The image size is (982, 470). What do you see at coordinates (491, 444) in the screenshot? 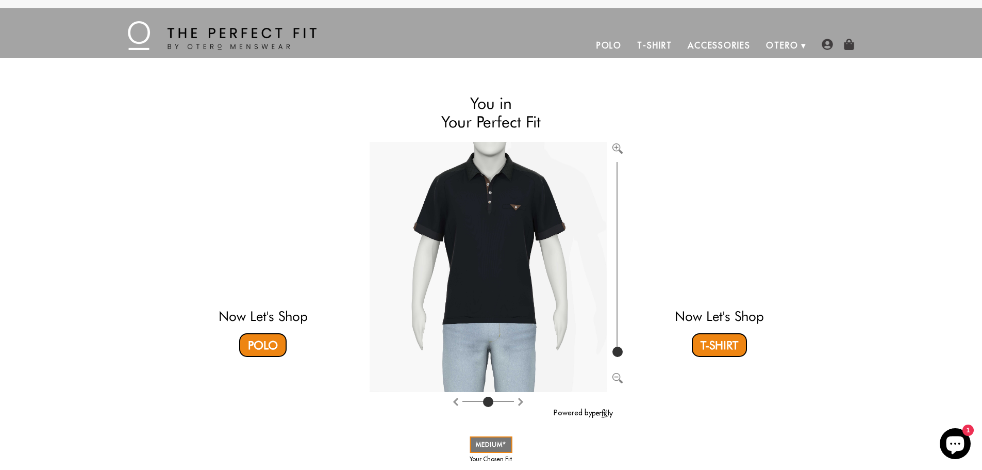
I see `span: MEDIUM` at bounding box center [491, 444].